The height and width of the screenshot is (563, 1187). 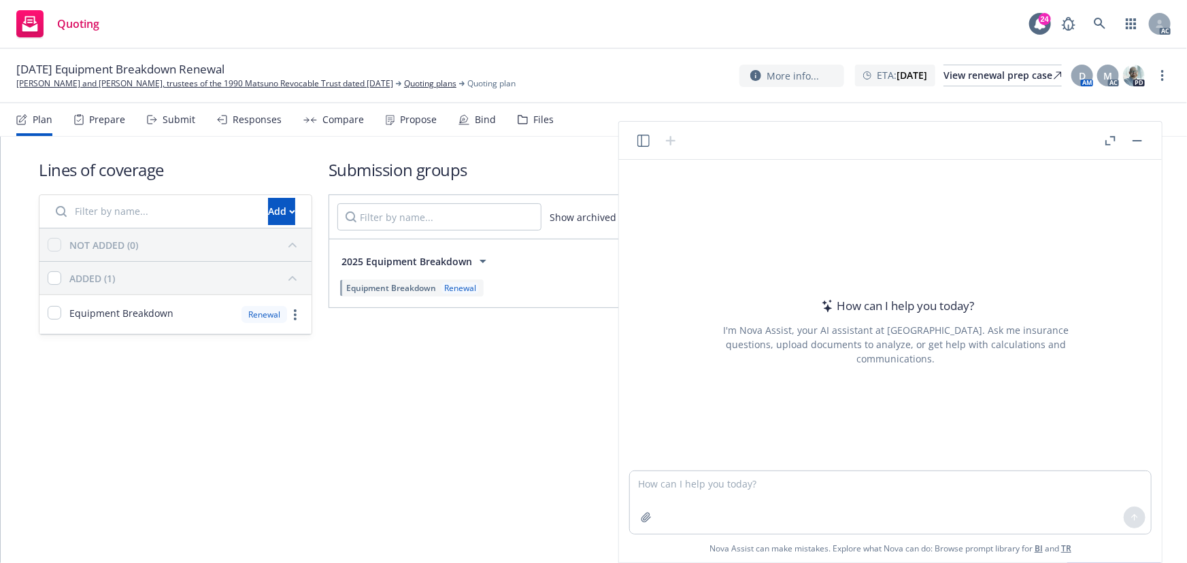 What do you see at coordinates (485, 120) in the screenshot?
I see `div: Bind` at bounding box center [485, 120].